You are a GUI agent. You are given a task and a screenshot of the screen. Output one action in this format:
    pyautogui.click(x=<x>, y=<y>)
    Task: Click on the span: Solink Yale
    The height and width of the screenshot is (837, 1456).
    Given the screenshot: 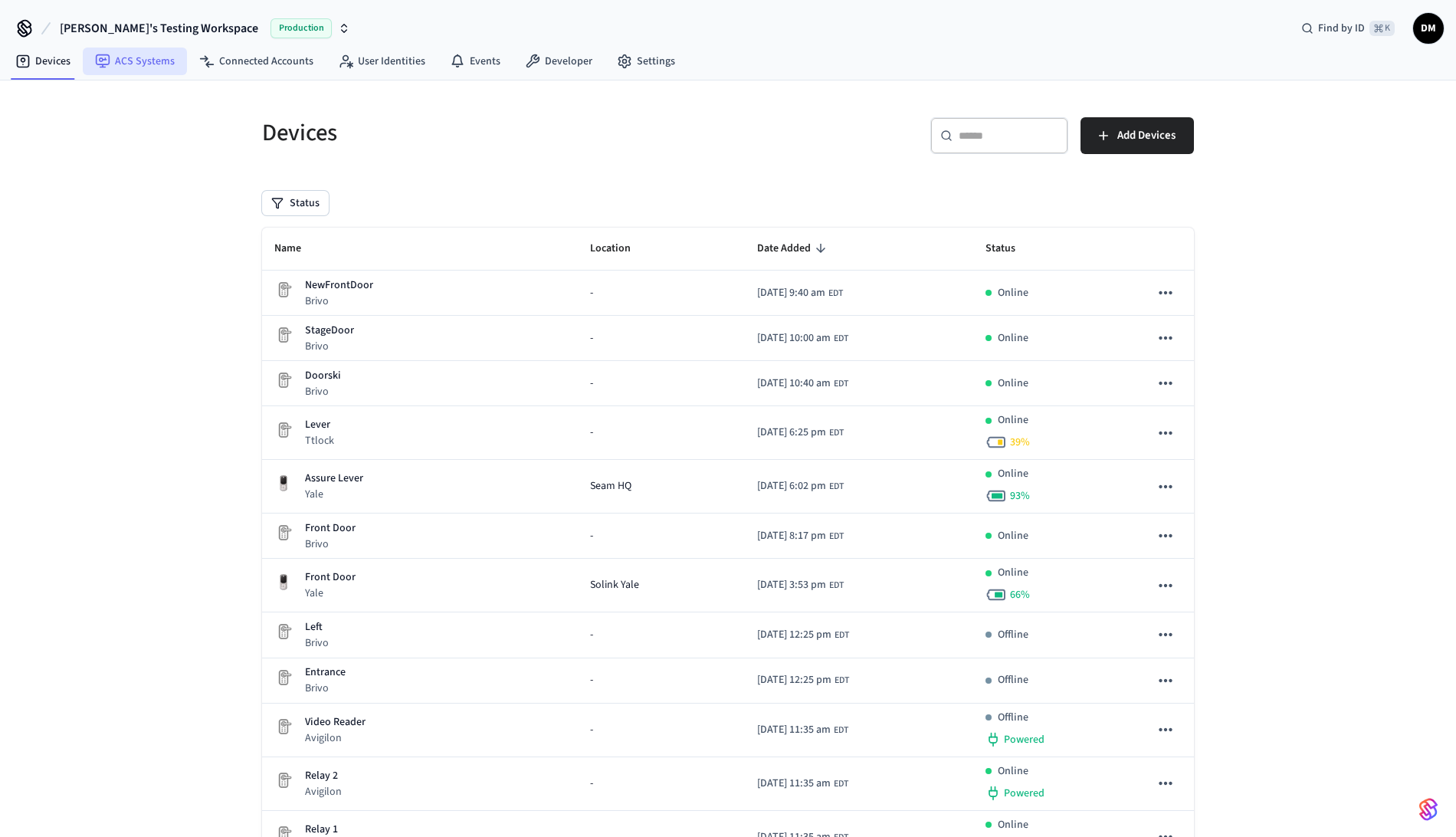 What is the action you would take?
    pyautogui.click(x=614, y=585)
    